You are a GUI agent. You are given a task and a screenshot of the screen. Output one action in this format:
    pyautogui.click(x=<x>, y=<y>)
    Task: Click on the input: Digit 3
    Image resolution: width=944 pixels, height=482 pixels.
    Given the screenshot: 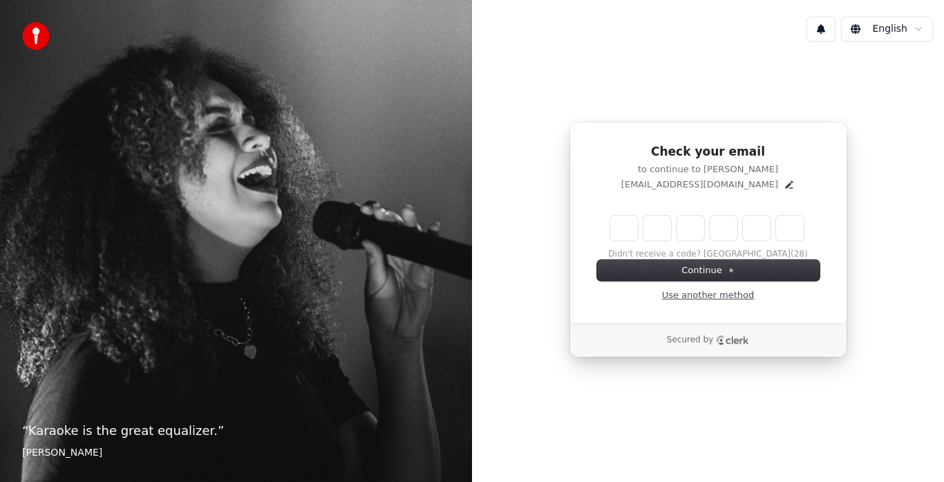 What is the action you would take?
    pyautogui.click(x=690, y=228)
    